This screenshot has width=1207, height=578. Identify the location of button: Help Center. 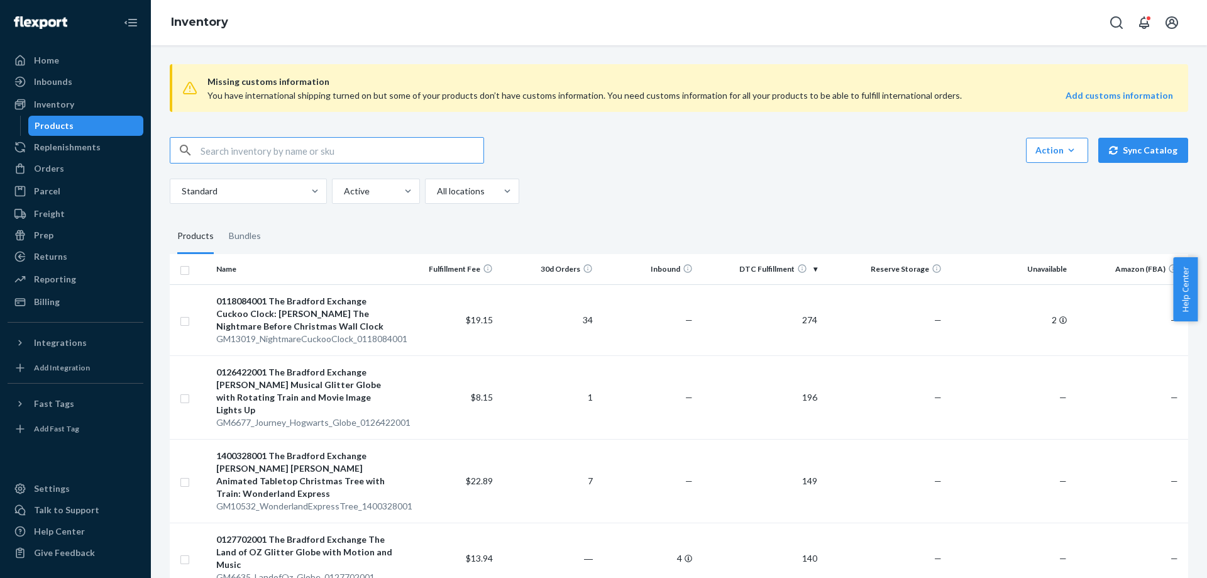
(1185, 289).